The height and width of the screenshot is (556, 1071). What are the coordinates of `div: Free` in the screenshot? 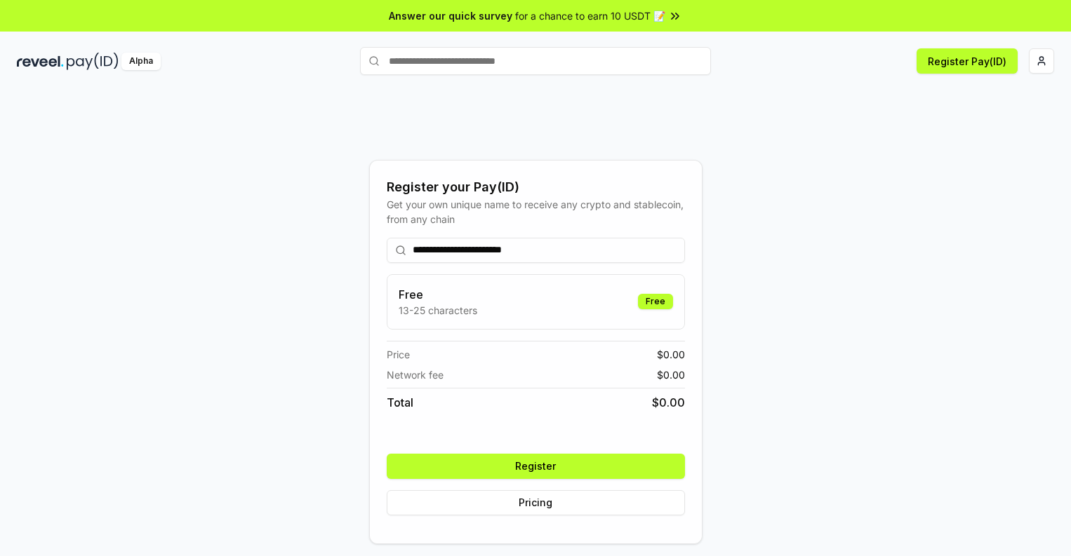 It's located at (655, 302).